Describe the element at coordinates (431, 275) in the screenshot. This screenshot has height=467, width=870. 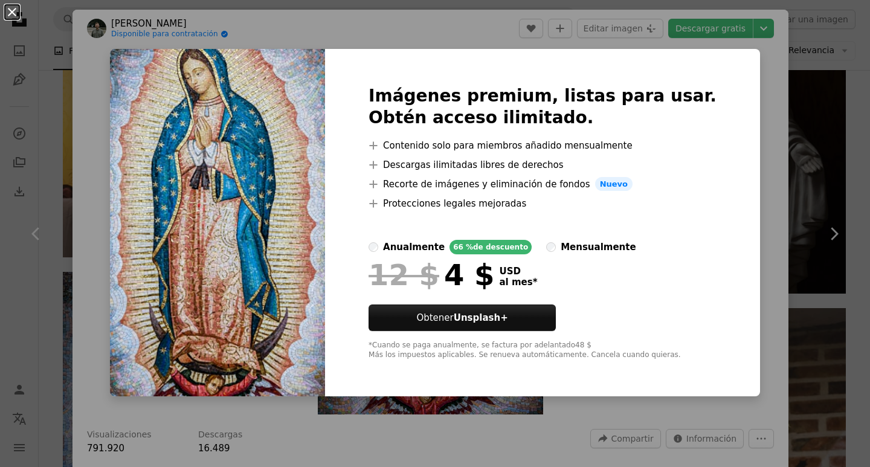
I see `div: 4 $` at that location.